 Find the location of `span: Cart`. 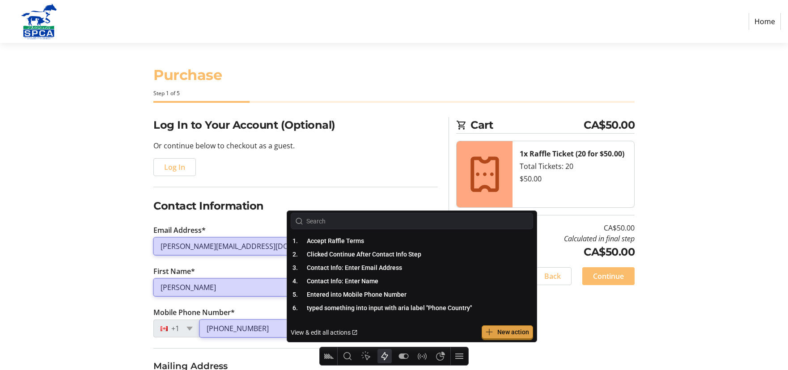

span: Cart is located at coordinates (527, 125).